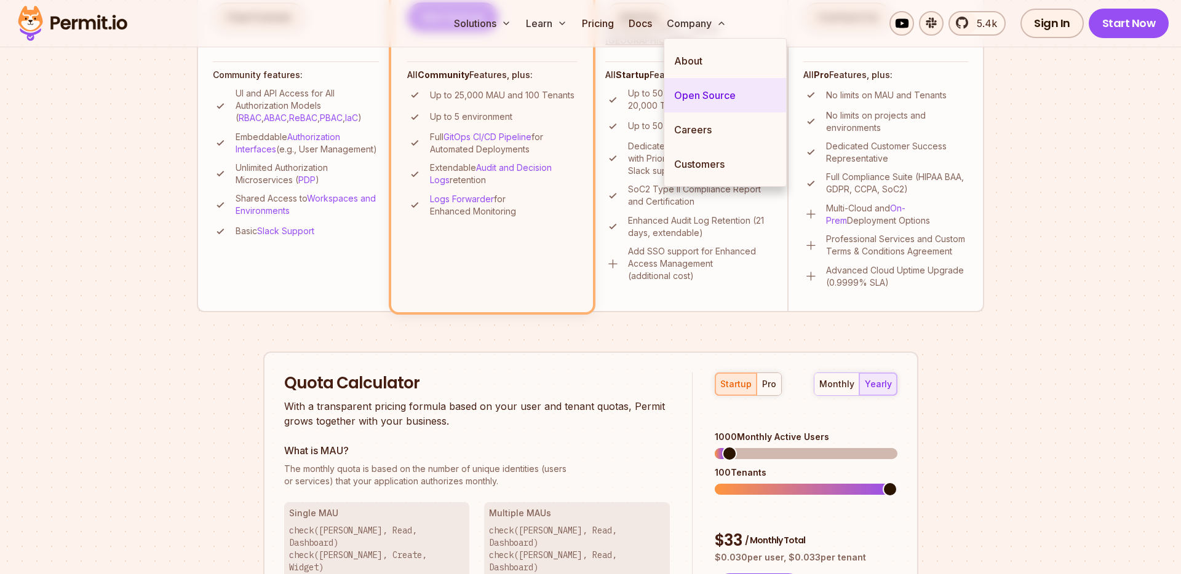 The width and height of the screenshot is (1181, 574). What do you see at coordinates (897, 245) in the screenshot?
I see `p: Professional Services and Custom Terms & Conditions Agreement` at bounding box center [897, 245].